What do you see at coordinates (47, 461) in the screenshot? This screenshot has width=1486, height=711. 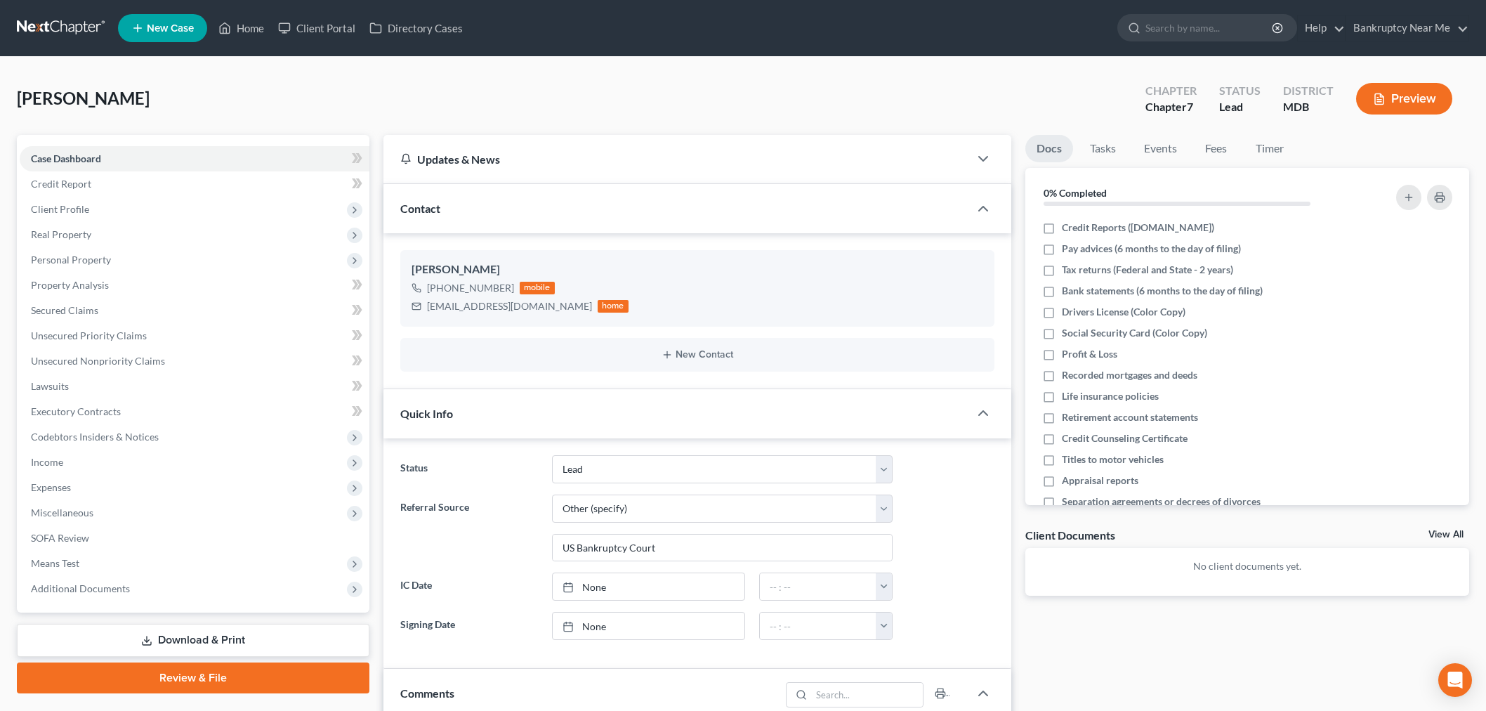 I see `span: Income` at bounding box center [47, 461].